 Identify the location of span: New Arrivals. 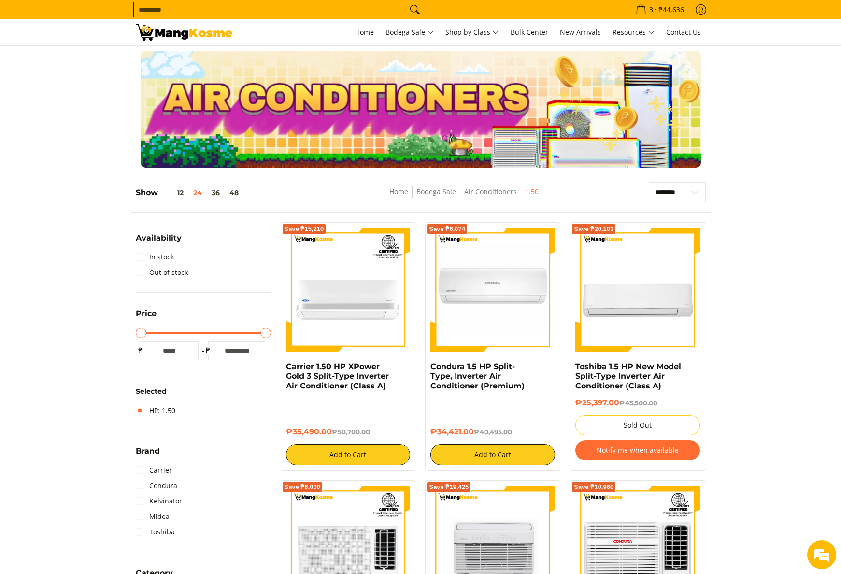
(580, 32).